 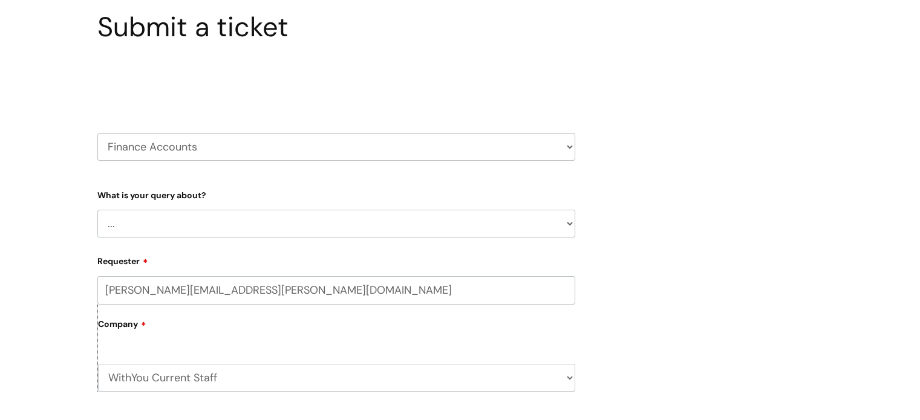 I want to click on label: Company, so click(x=336, y=329).